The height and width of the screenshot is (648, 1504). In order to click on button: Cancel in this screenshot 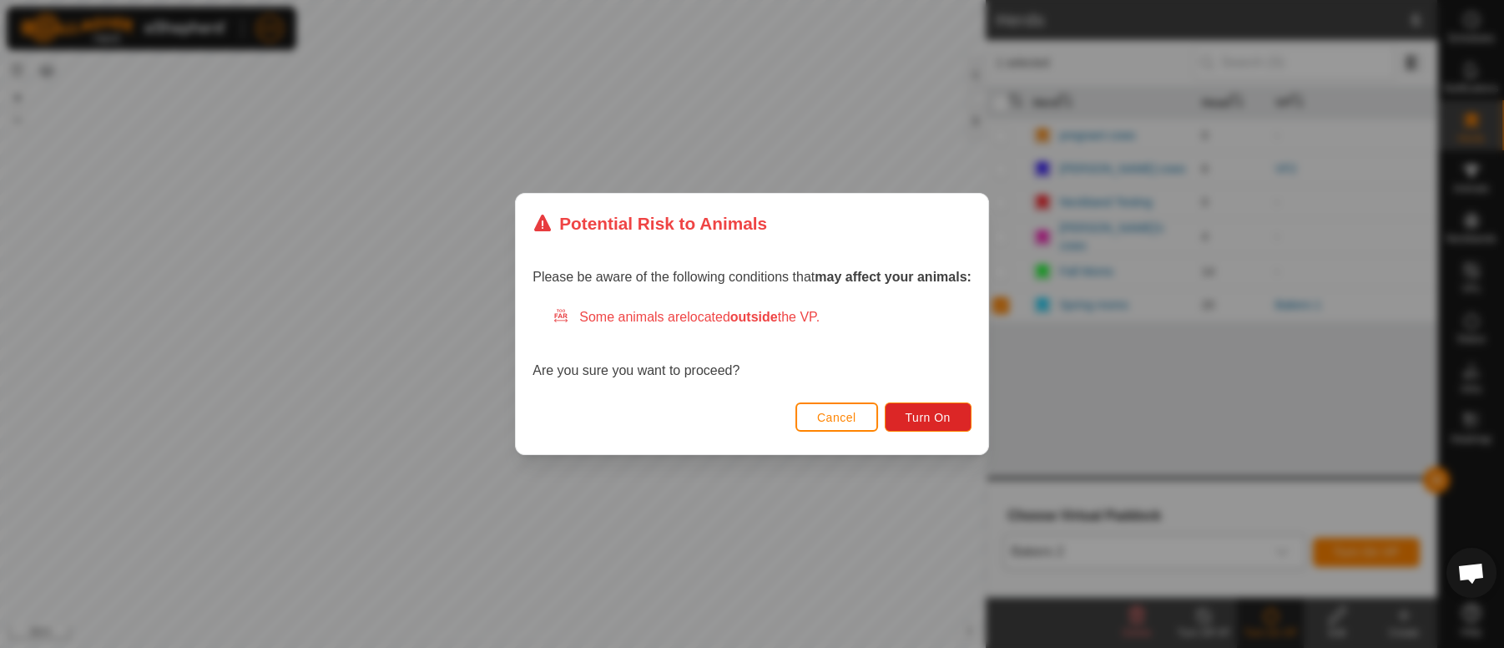, I will do `click(836, 417)`.